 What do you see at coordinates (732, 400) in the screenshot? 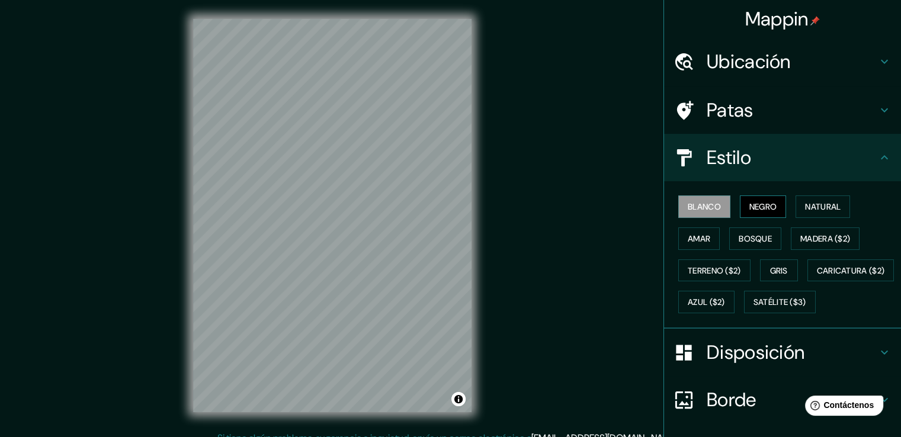
I see `font: Borde` at bounding box center [732, 400].